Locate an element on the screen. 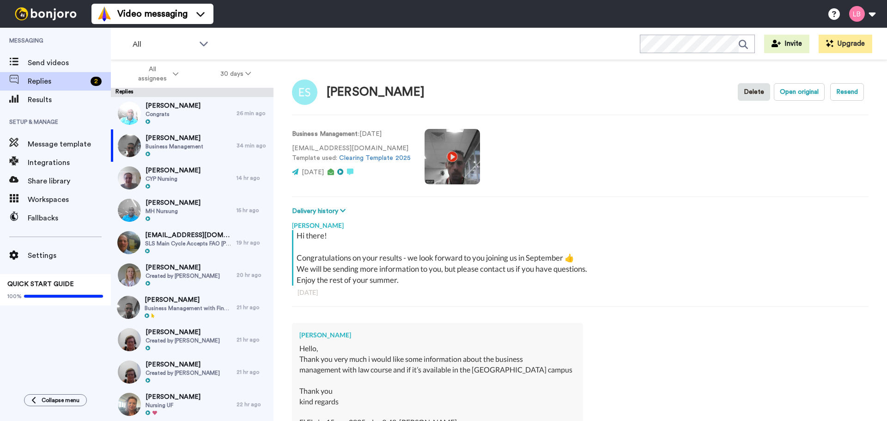 The image size is (887, 421). span: Congrats is located at coordinates (173, 114).